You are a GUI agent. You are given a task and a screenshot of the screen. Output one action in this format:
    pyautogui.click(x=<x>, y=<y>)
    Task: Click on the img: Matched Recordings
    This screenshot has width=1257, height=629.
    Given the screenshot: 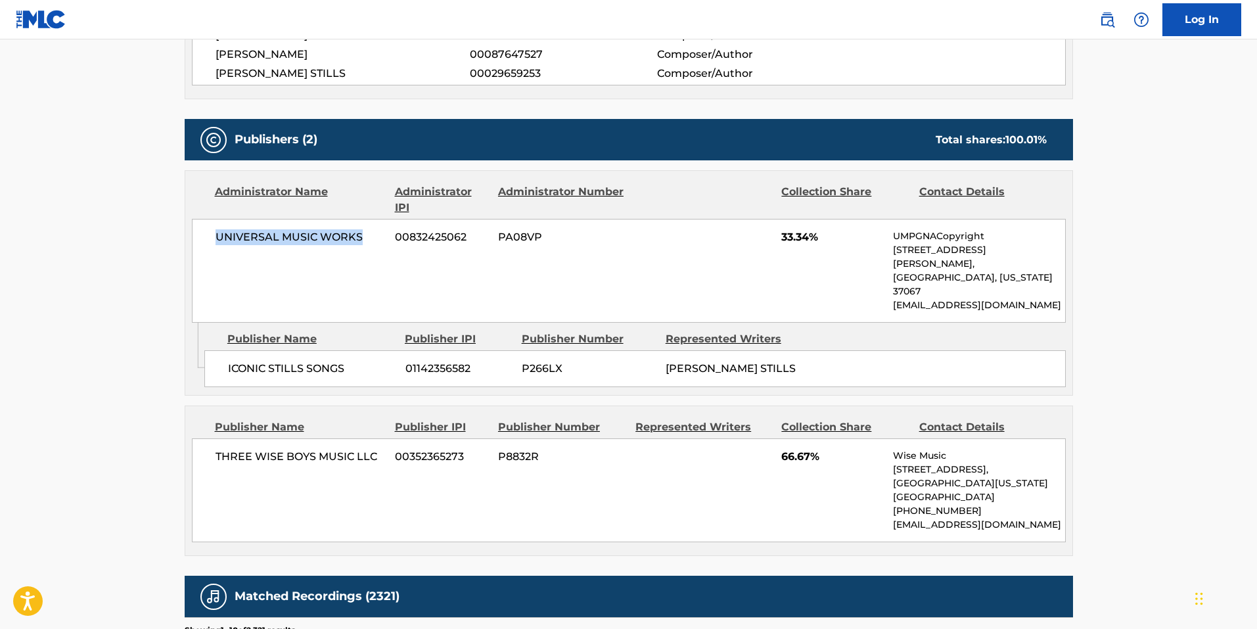 What is the action you would take?
    pyautogui.click(x=214, y=597)
    